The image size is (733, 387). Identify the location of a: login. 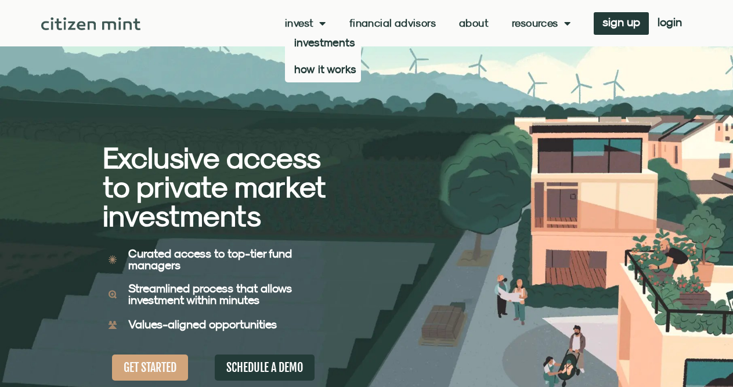
(669, 23).